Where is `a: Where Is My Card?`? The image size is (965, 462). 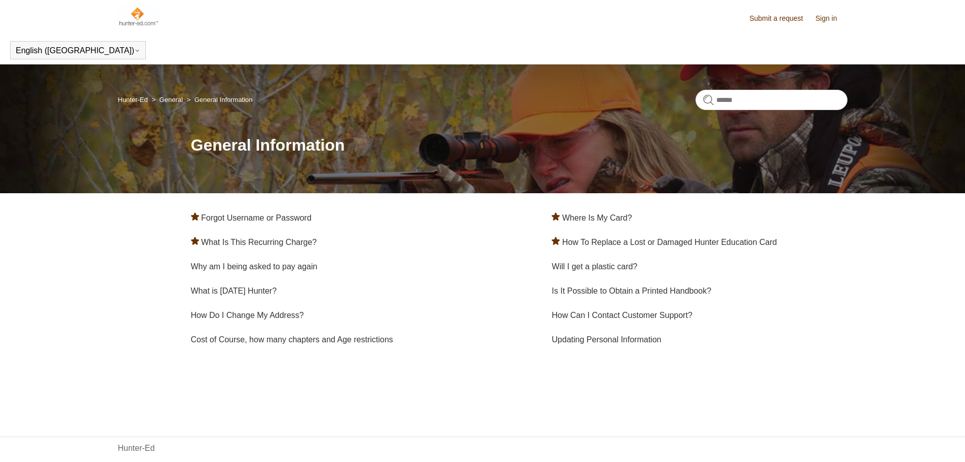
a: Where Is My Card? is located at coordinates (597, 217).